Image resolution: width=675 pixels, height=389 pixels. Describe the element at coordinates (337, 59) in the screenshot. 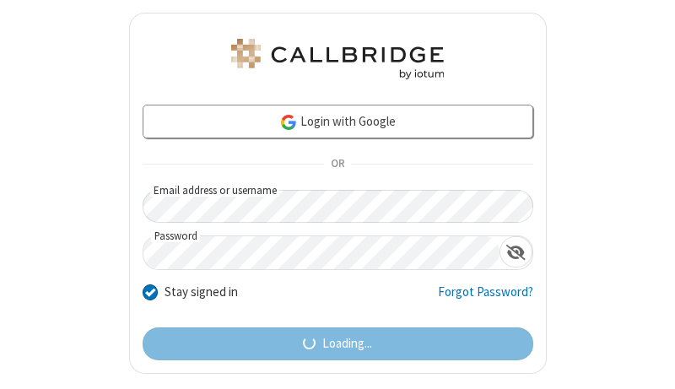

I see `img: Astra` at that location.